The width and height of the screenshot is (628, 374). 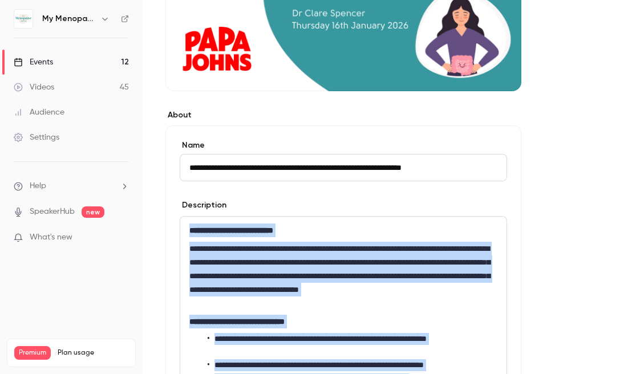 What do you see at coordinates (69, 19) in the screenshot?
I see `h6: My Menopause Centre` at bounding box center [69, 19].